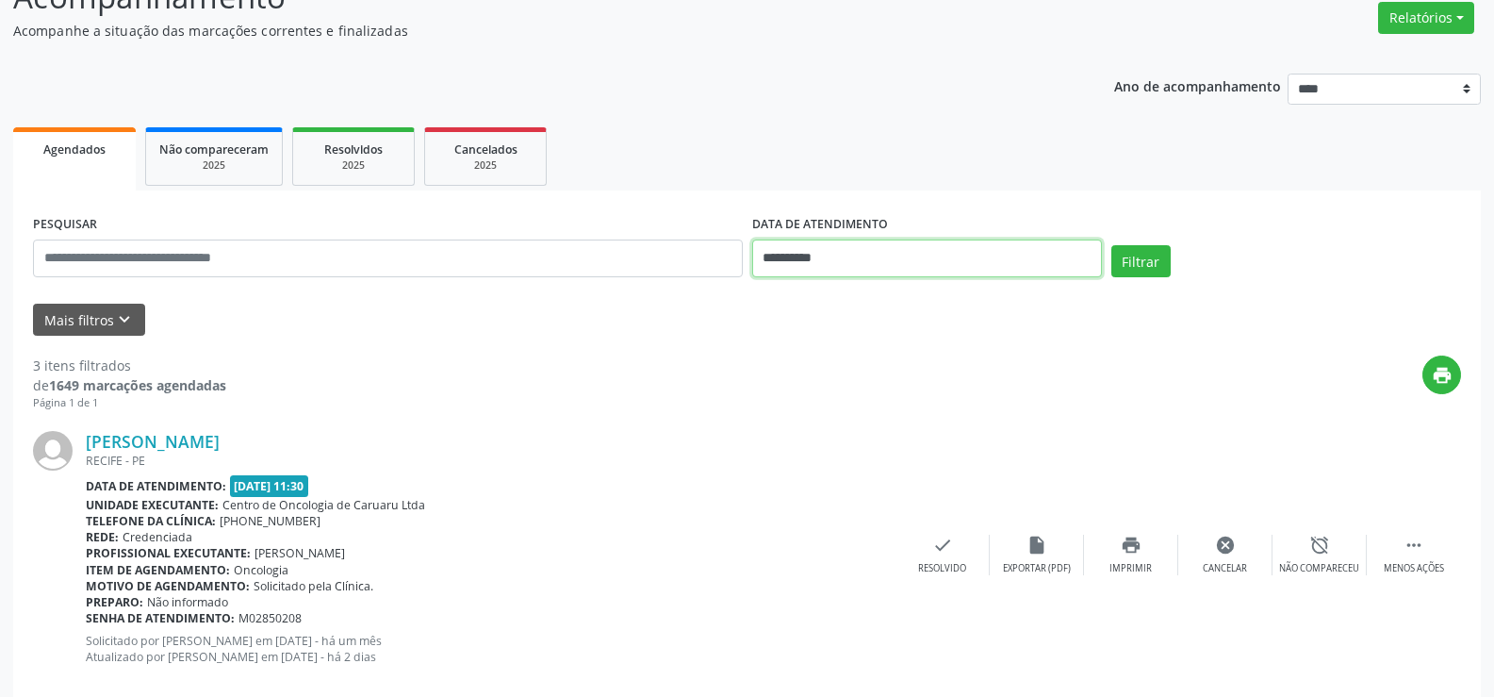  What do you see at coordinates (129, 385) in the screenshot?
I see `div: de` at bounding box center [129, 385].